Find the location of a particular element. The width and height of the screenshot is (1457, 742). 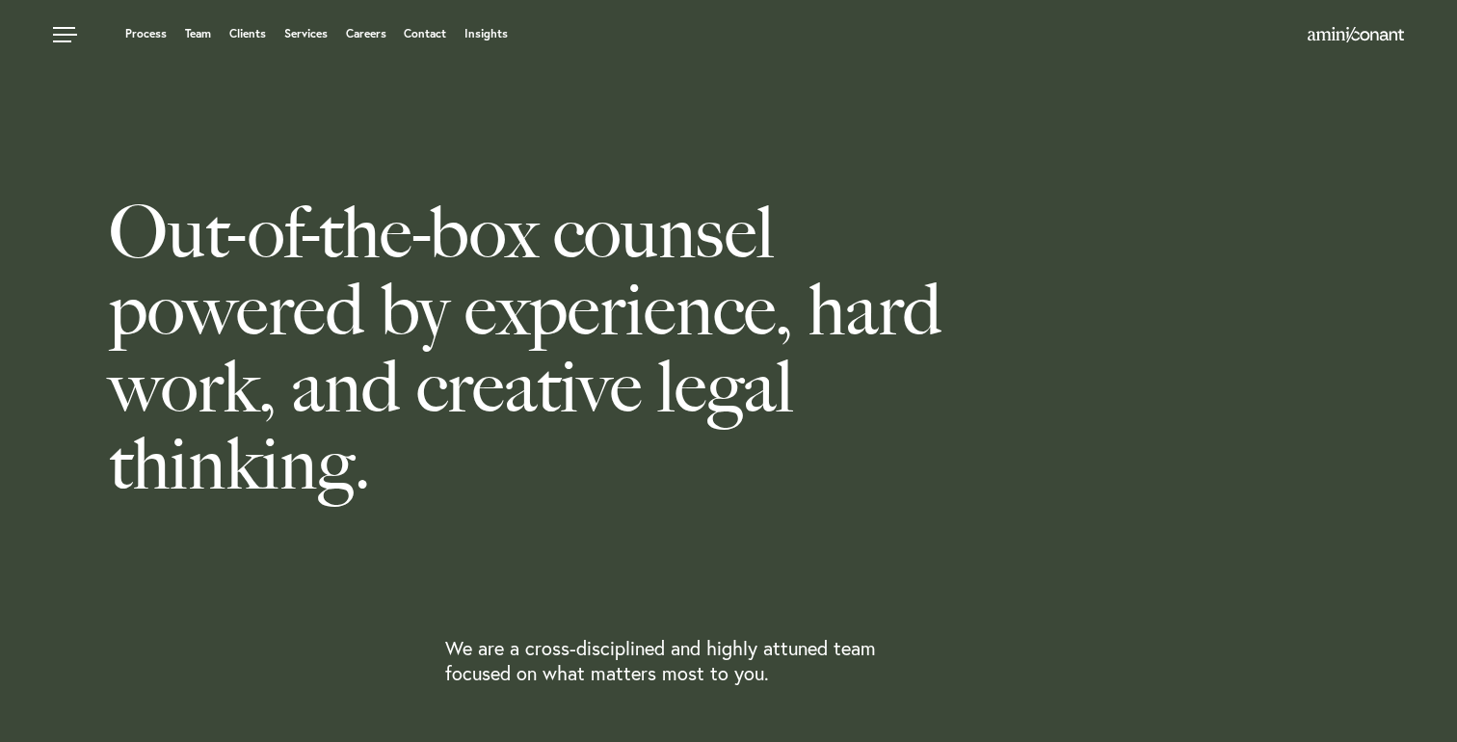

a: Careers is located at coordinates (366, 34).